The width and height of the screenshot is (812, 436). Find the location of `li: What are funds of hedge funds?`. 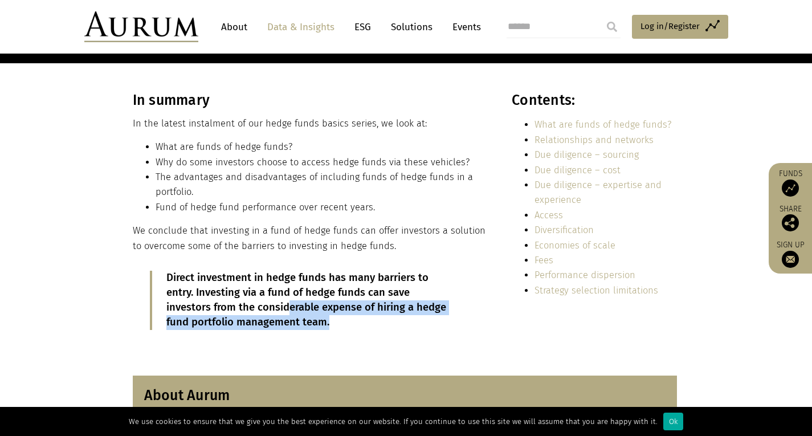

li: What are funds of hedge funds? is located at coordinates (321, 147).